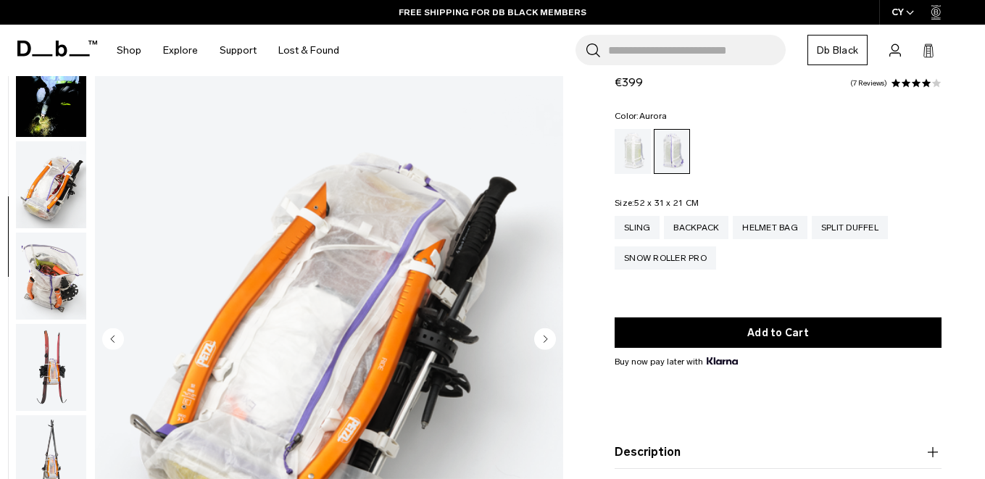  Describe the element at coordinates (637, 228) in the screenshot. I see `a: Sling` at that location.